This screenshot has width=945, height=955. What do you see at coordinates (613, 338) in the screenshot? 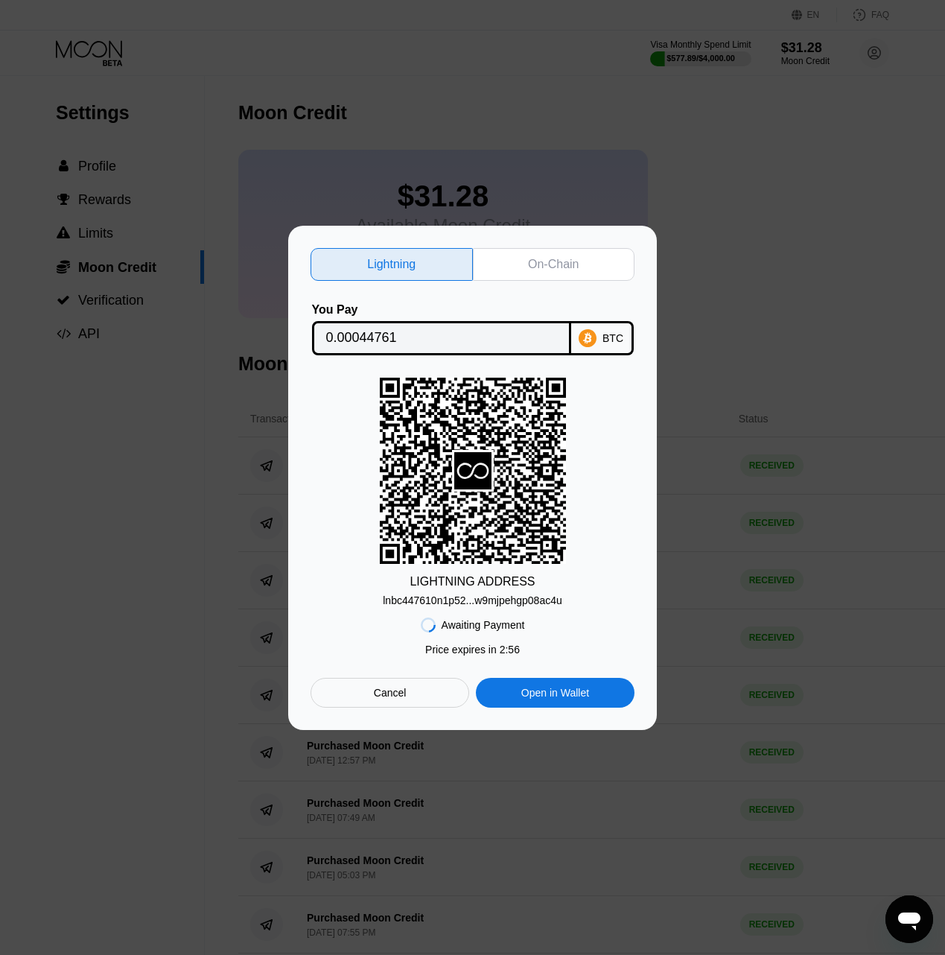
I see `div: BTC` at bounding box center [613, 338].